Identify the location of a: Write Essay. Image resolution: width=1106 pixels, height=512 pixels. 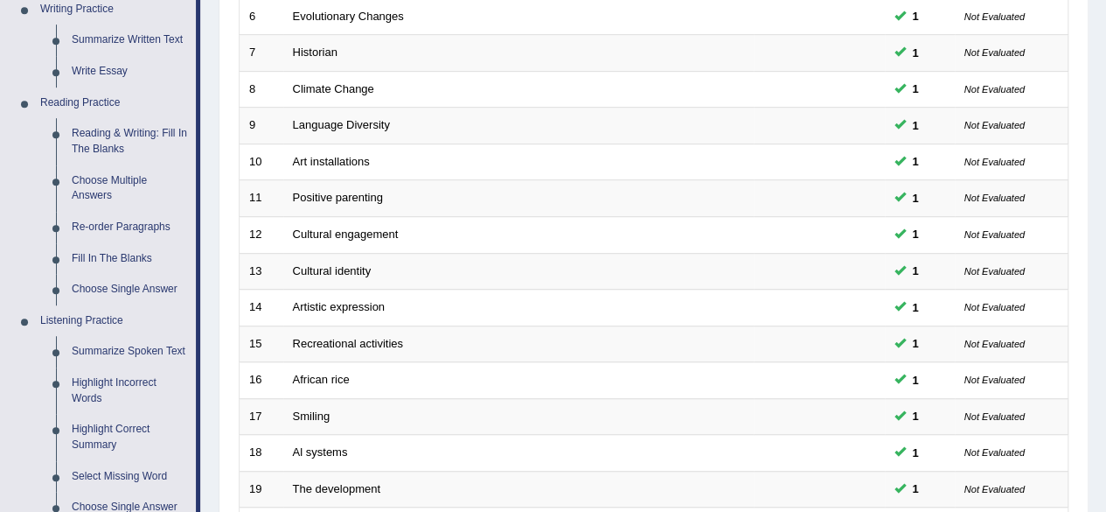
(129, 72).